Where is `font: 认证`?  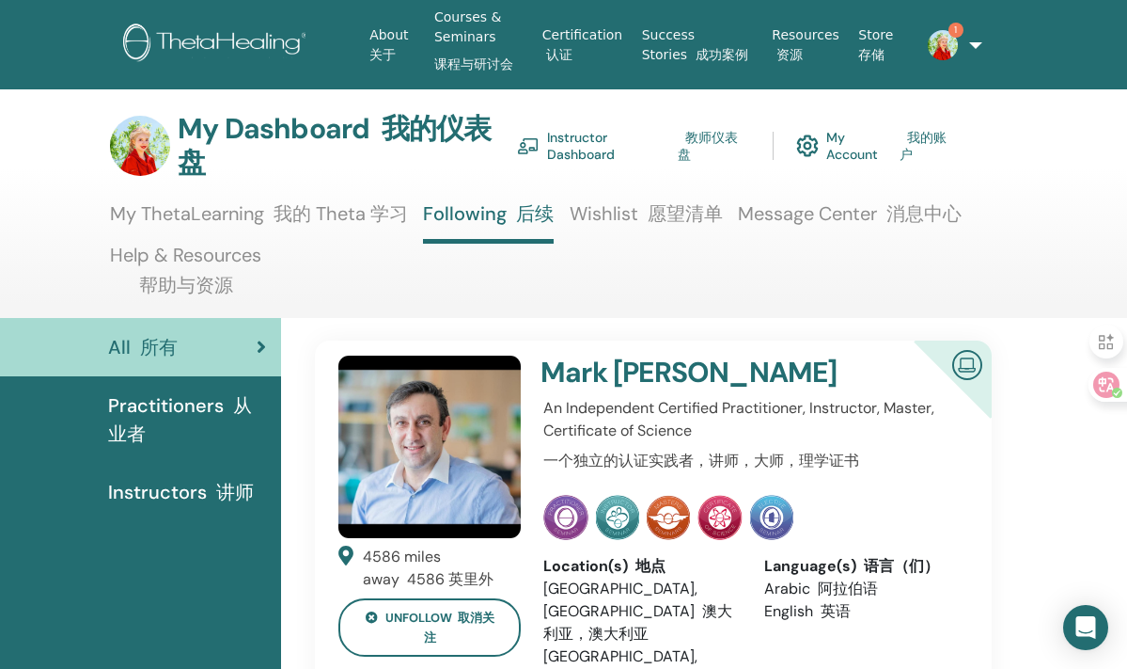 font: 认证 is located at coordinates (559, 55).